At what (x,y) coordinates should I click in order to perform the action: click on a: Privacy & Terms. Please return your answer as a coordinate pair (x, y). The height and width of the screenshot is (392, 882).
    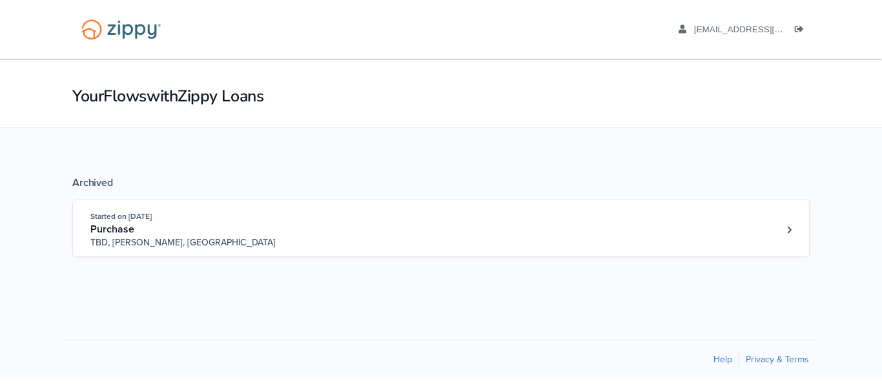
    Looking at the image, I should click on (777, 359).